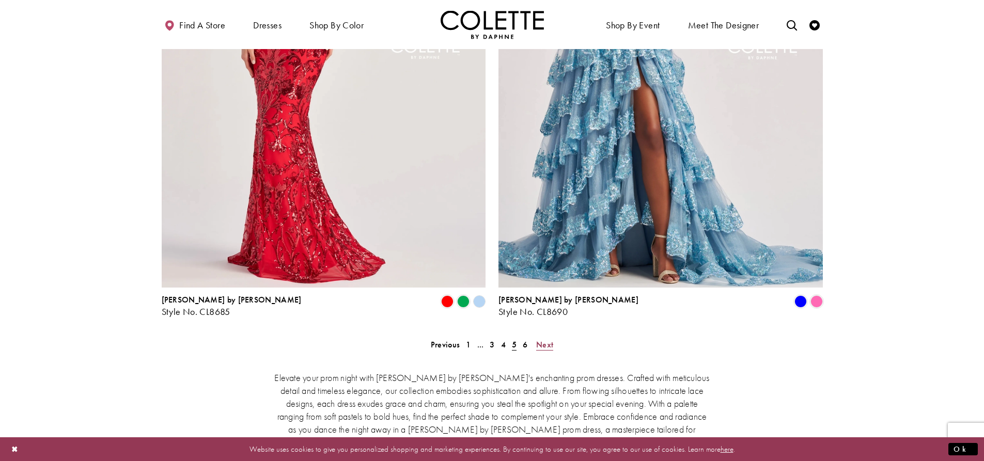  I want to click on i: Pink, so click(817, 302).